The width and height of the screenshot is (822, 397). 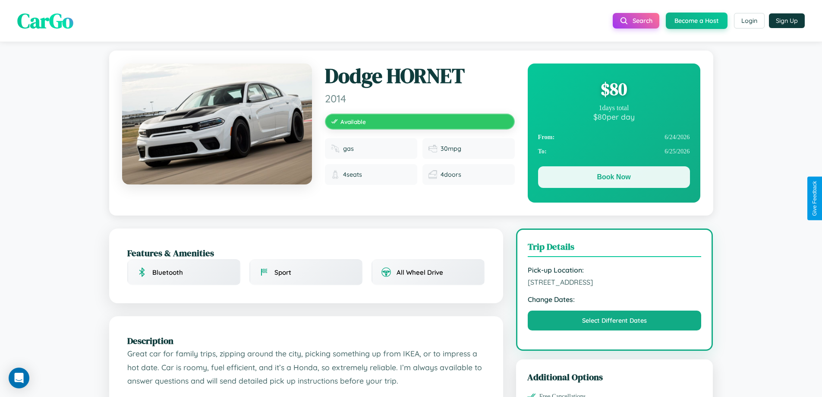 What do you see at coordinates (306, 367) in the screenshot?
I see `p: Great car for family trips, zipping around the city, picking something up from IKEA, or to impres...` at bounding box center [306, 367].